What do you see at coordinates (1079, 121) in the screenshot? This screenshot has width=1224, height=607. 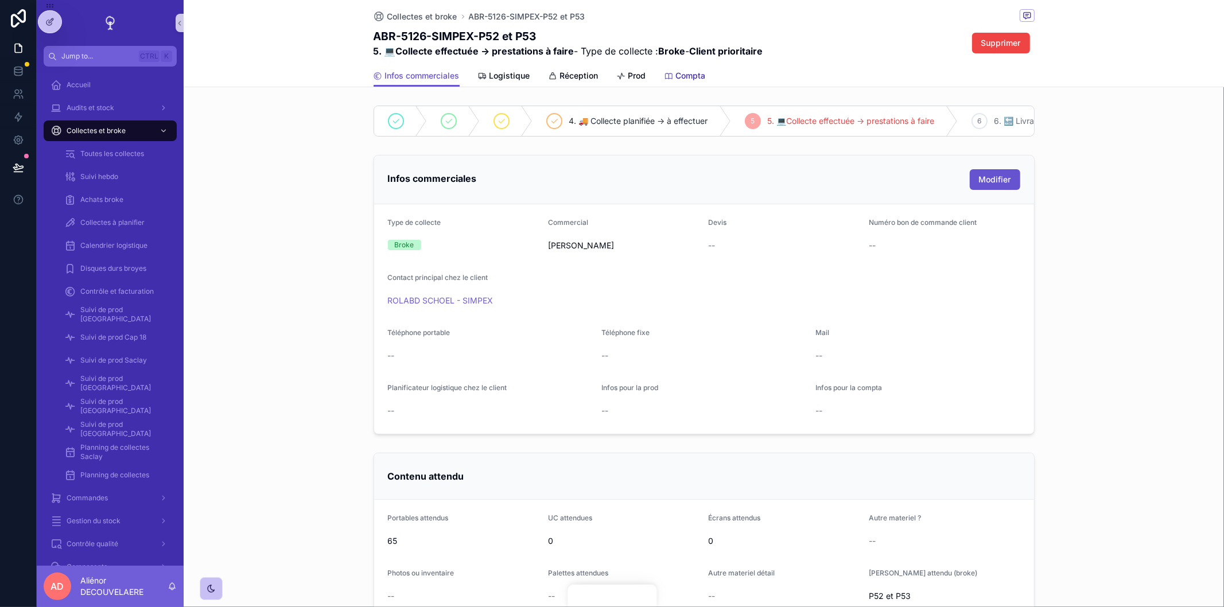 I see `span: 6. 🔙 Livrables à reprendre par la production` at bounding box center [1079, 121].